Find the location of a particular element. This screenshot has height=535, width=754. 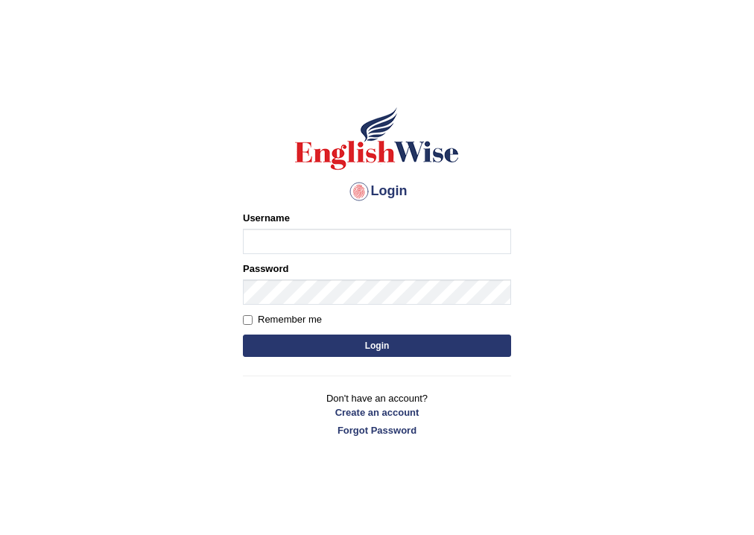

img: Logo of English Wise sign in for intelligent practice with AI is located at coordinates (377, 139).